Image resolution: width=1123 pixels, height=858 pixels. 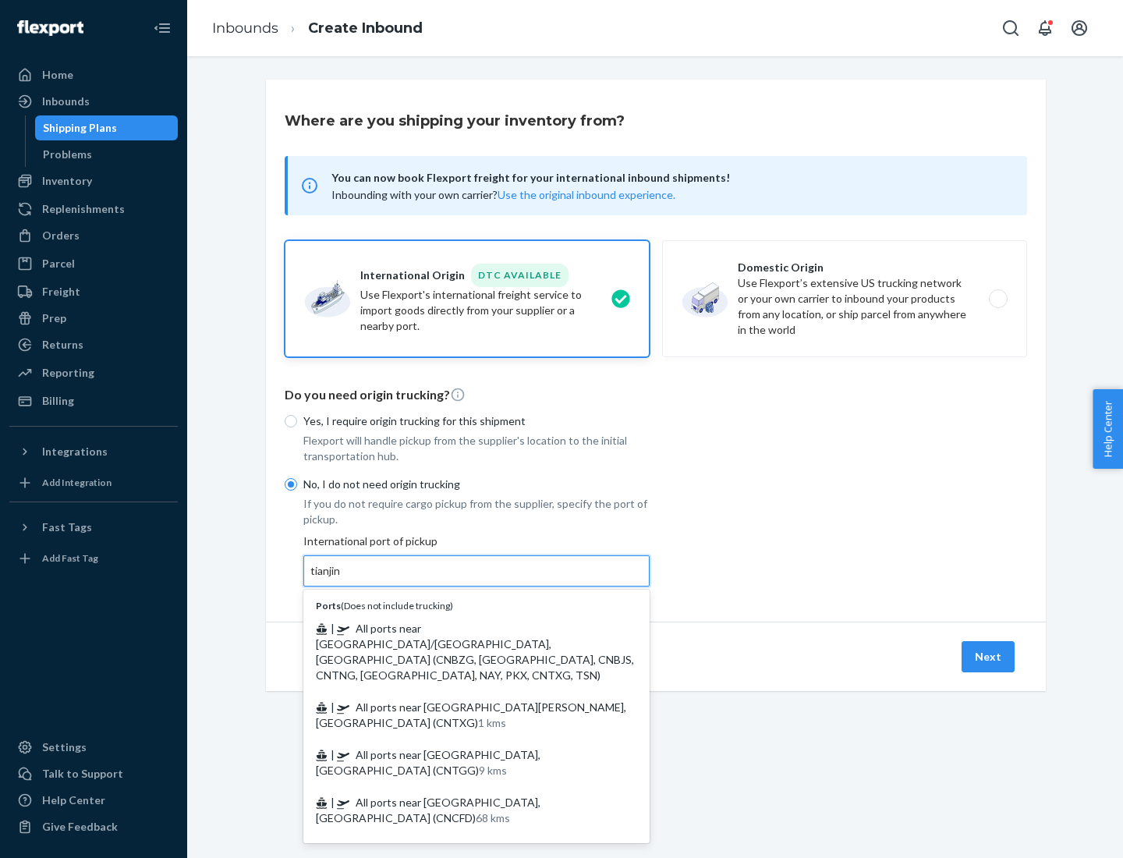 I want to click on div: Parcel, so click(x=58, y=264).